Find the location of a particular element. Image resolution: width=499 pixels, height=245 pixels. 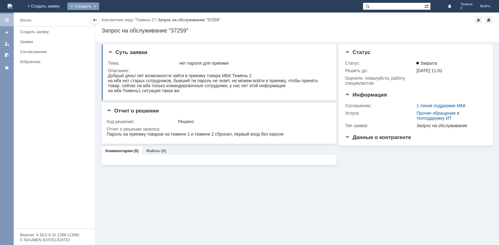

div: нет пароля для приемки is located at coordinates (254, 63).